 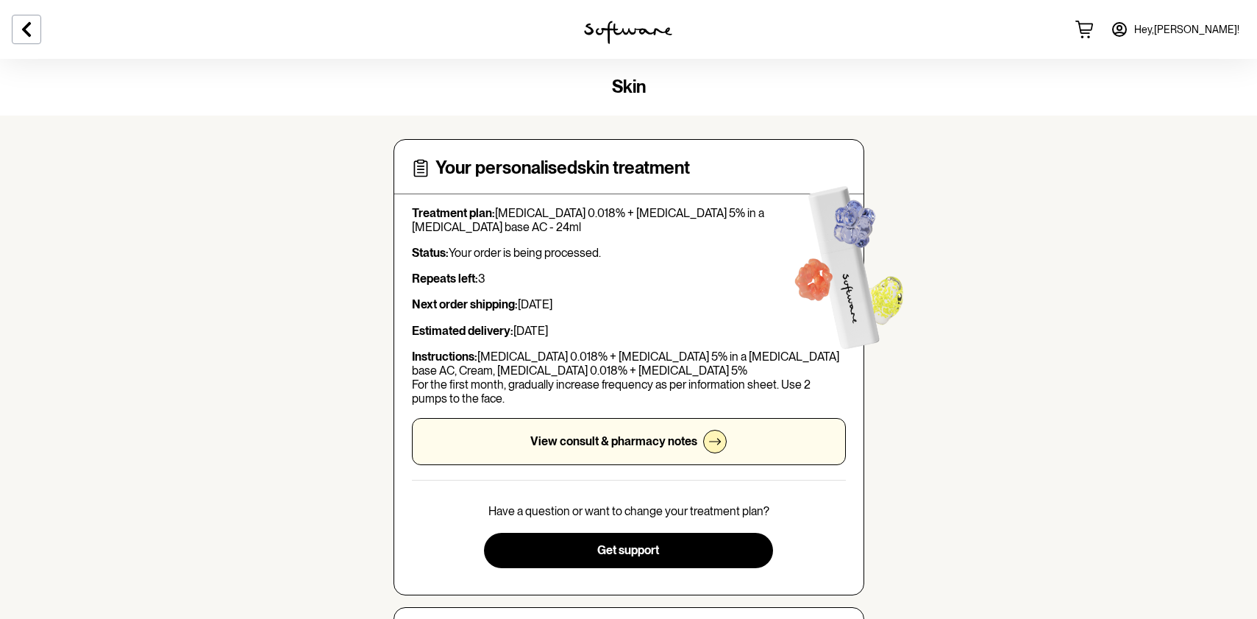 I want to click on h4: Your personalised skin treatment, so click(x=563, y=168).